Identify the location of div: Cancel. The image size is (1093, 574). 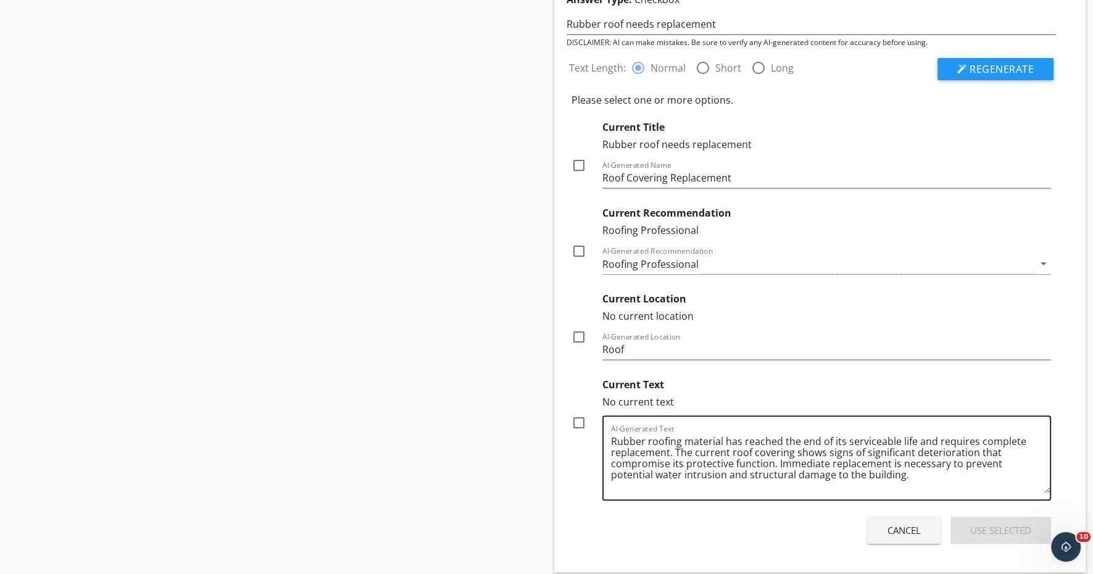
(904, 530).